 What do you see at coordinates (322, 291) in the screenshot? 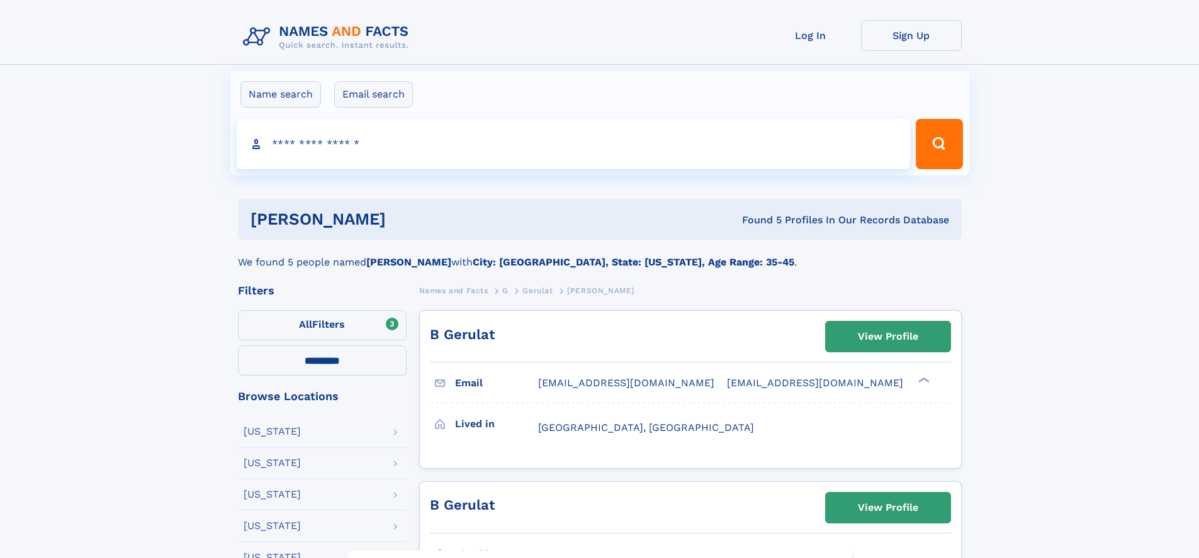
I see `div: Filters` at bounding box center [322, 291].